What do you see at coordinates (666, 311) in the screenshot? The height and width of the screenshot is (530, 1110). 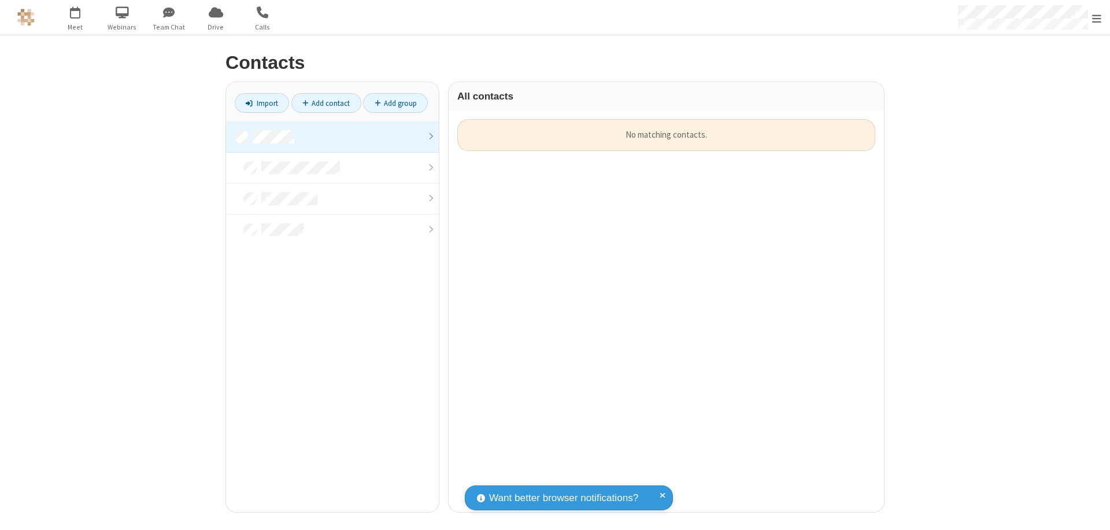 I see `div: grid` at bounding box center [666, 311].